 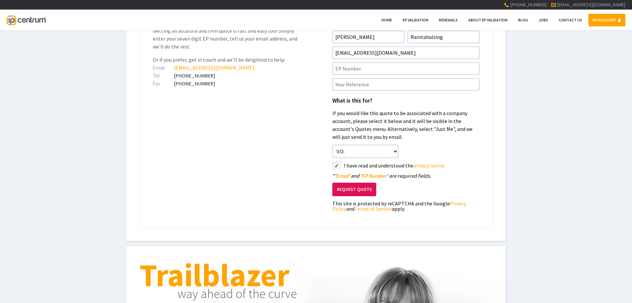 What do you see at coordinates (406, 176) in the screenshot?
I see `div: ' ' and ' ' are required fields.` at bounding box center [406, 176].